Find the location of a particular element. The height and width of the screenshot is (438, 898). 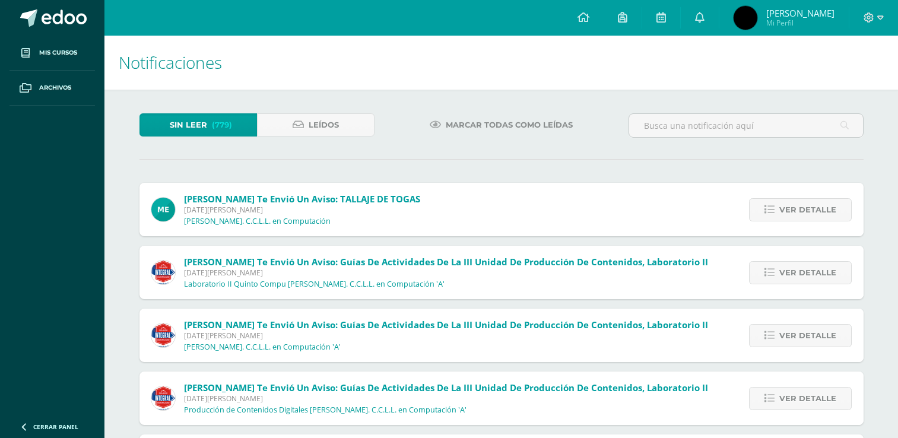

span: Leídos is located at coordinates (323, 125).